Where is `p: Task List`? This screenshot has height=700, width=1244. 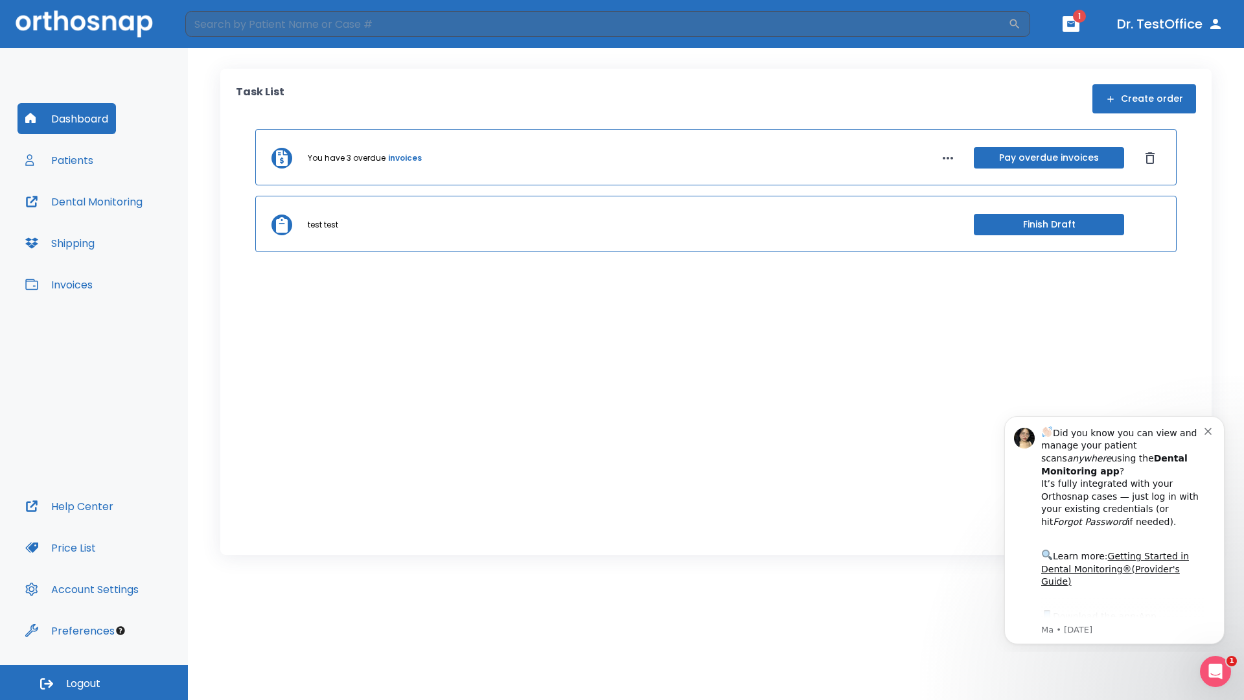
p: Task List is located at coordinates (260, 99).